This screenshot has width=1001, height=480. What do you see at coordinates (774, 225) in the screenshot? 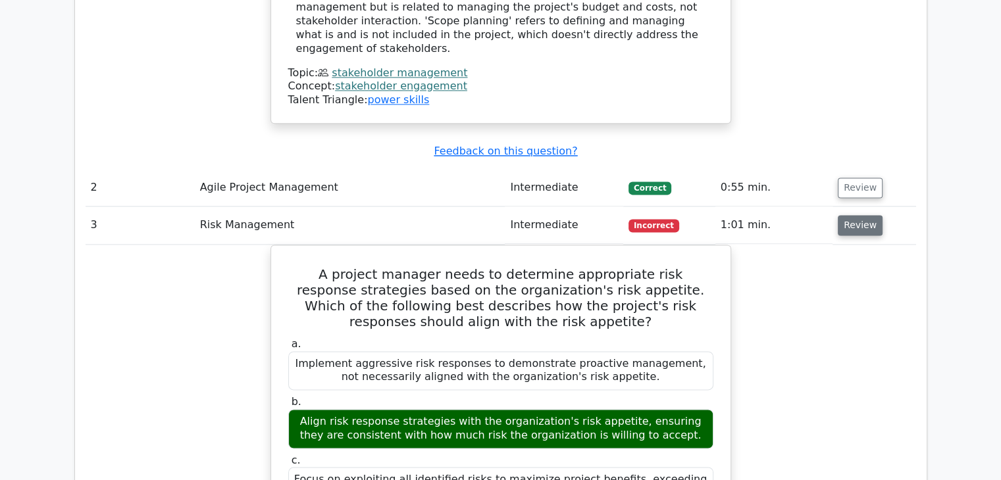
I see `td: 1:01 min.` at bounding box center [774, 225].